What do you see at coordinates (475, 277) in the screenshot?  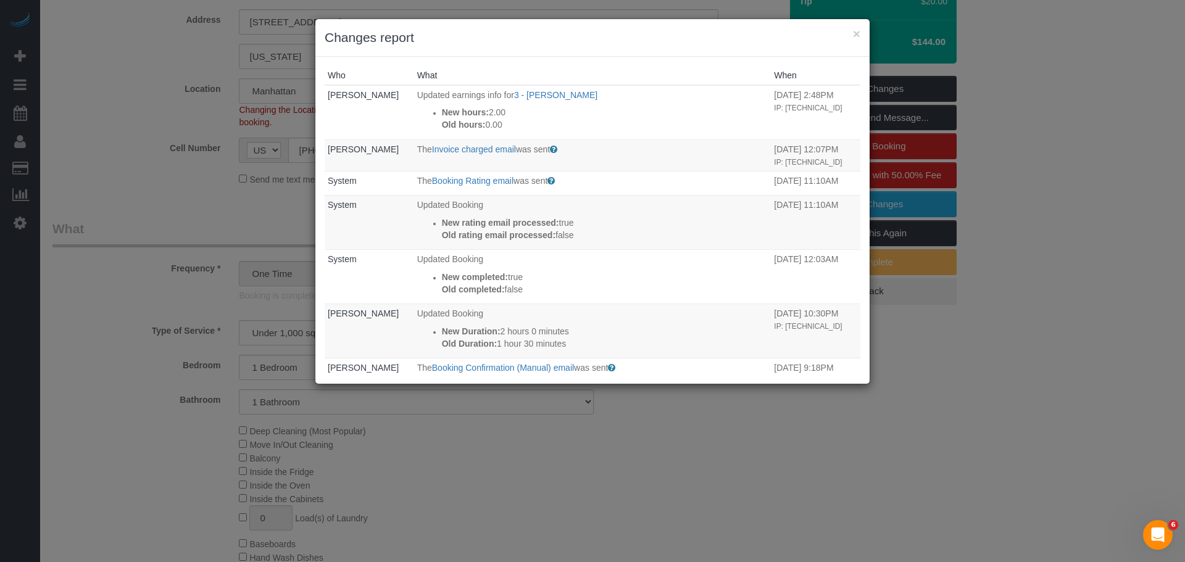 I see `strong: New completed:` at bounding box center [475, 277].